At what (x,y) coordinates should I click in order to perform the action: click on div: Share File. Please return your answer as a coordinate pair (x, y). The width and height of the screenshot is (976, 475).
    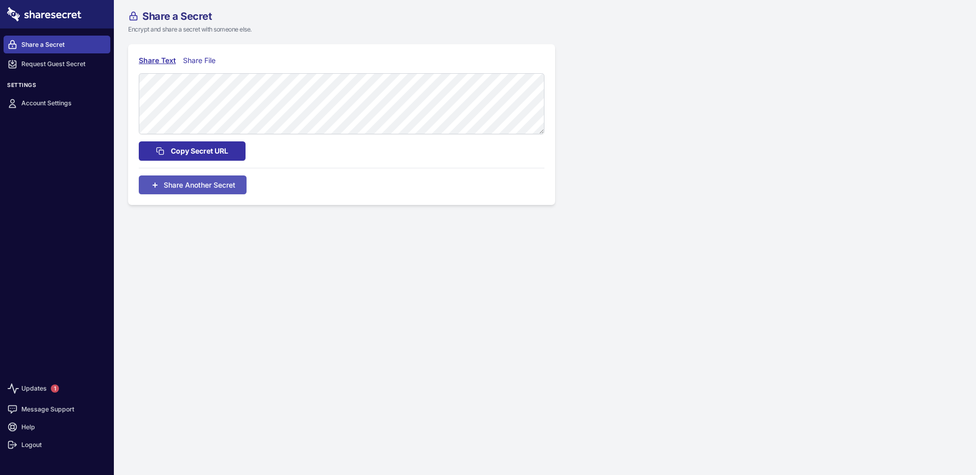
    Looking at the image, I should click on (201, 60).